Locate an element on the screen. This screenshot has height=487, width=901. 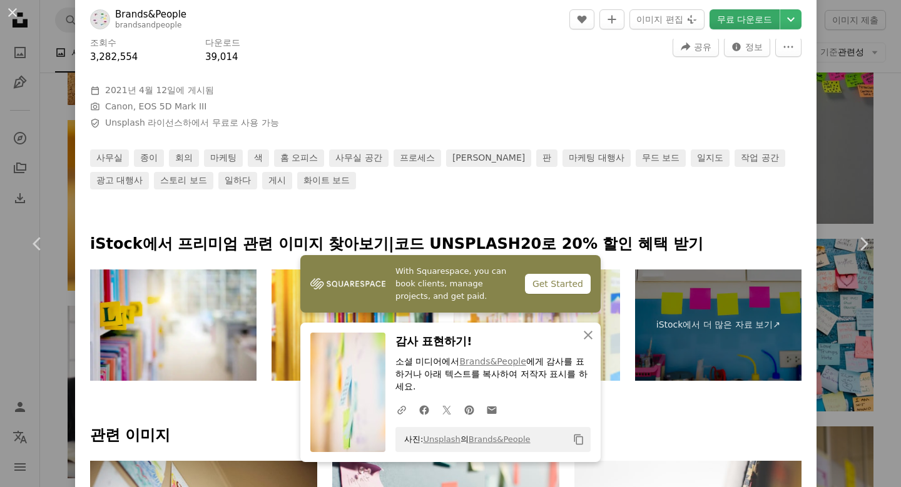
h3: 감사 표현하기! is located at coordinates (493, 342).